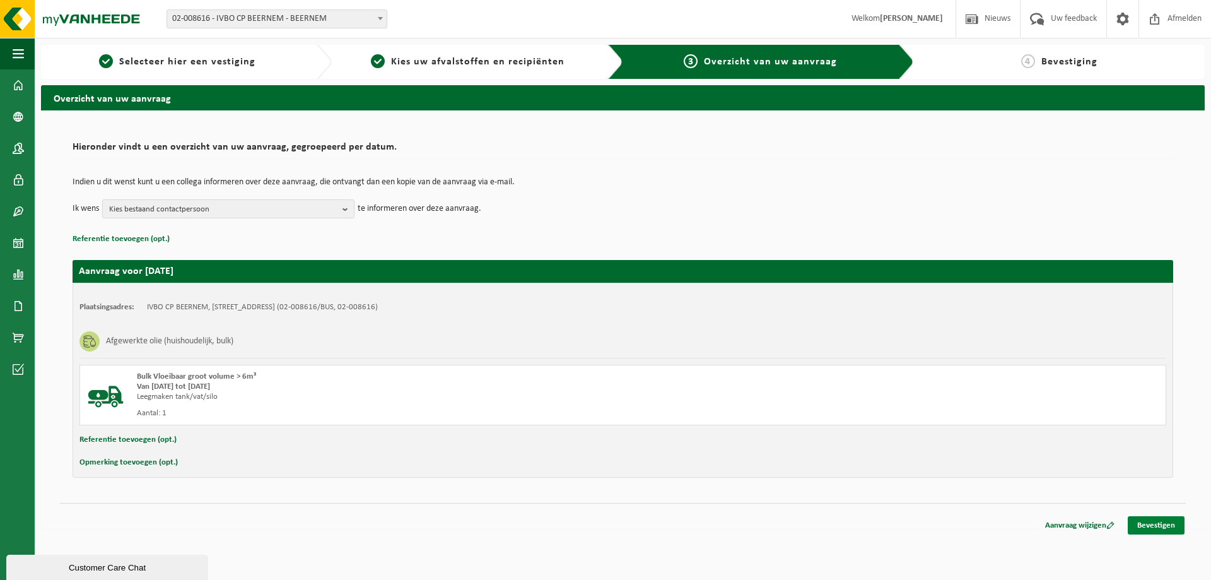 This screenshot has width=1211, height=580. What do you see at coordinates (277, 19) in the screenshot?
I see `span: 02-008616 - IVBO CP BEERNEM - BEERNEM` at bounding box center [277, 19].